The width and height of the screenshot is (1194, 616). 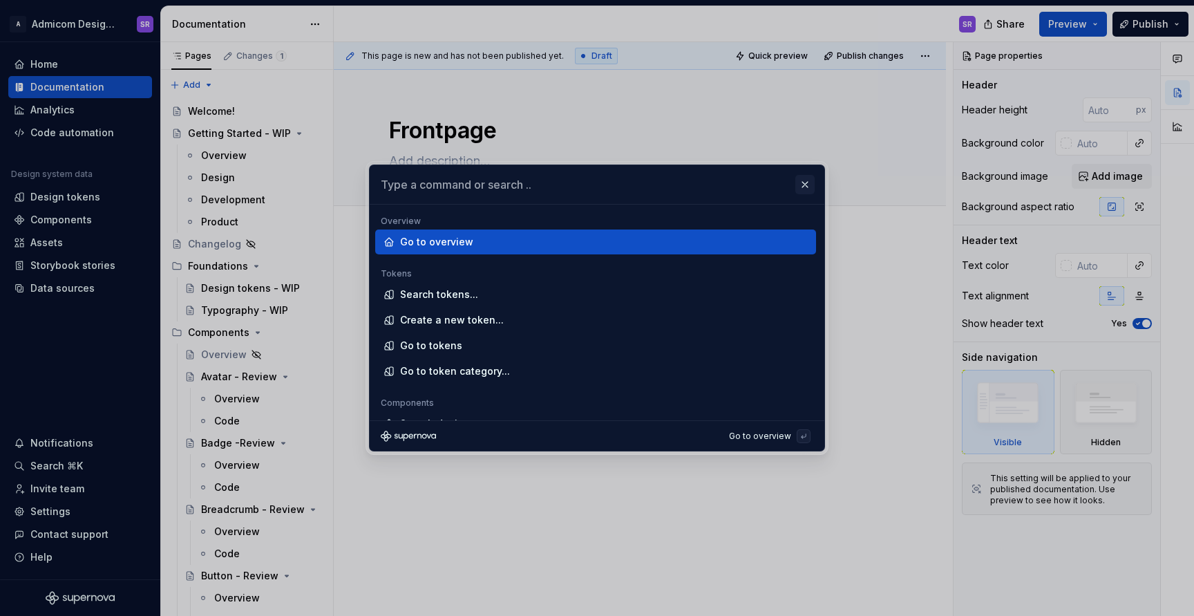 I want to click on div: Create a new token..., so click(x=452, y=320).